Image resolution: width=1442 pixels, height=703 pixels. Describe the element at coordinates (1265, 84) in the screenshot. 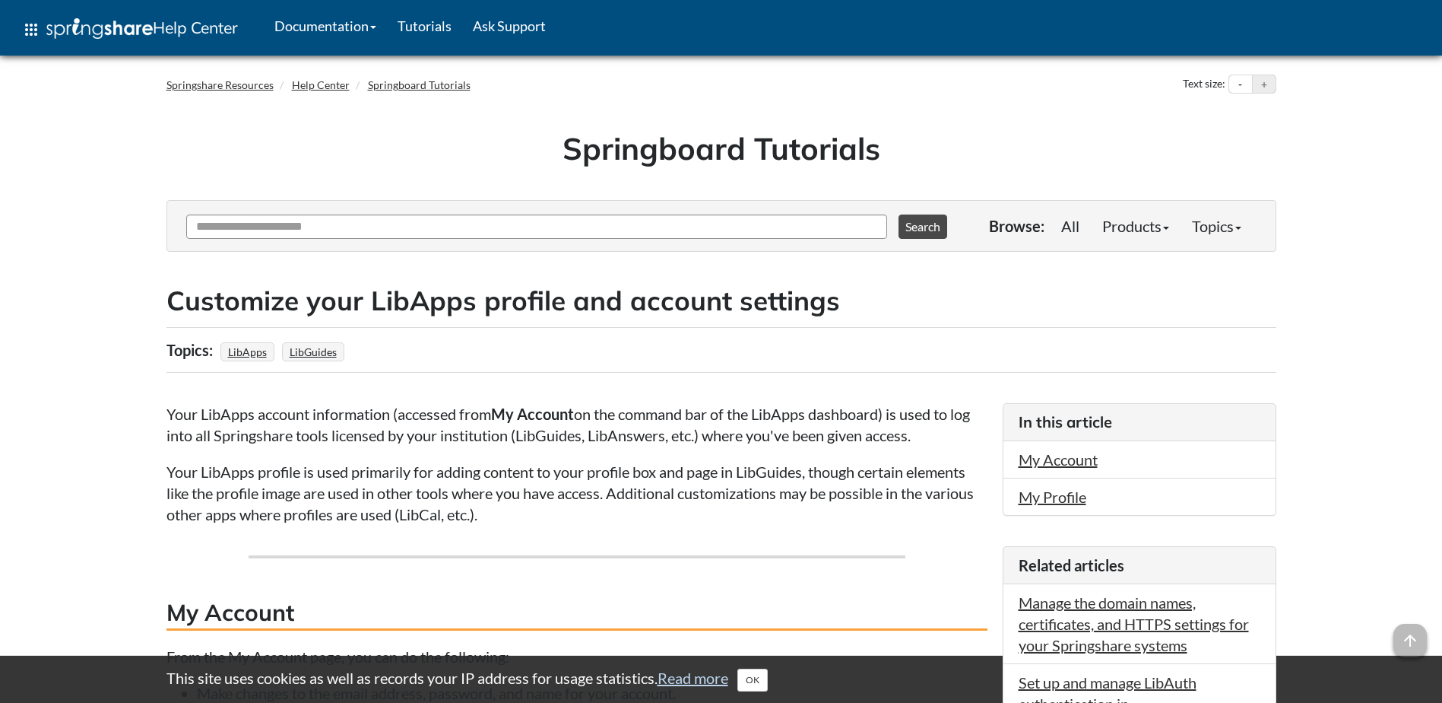

I see `button: Increase text size` at that location.